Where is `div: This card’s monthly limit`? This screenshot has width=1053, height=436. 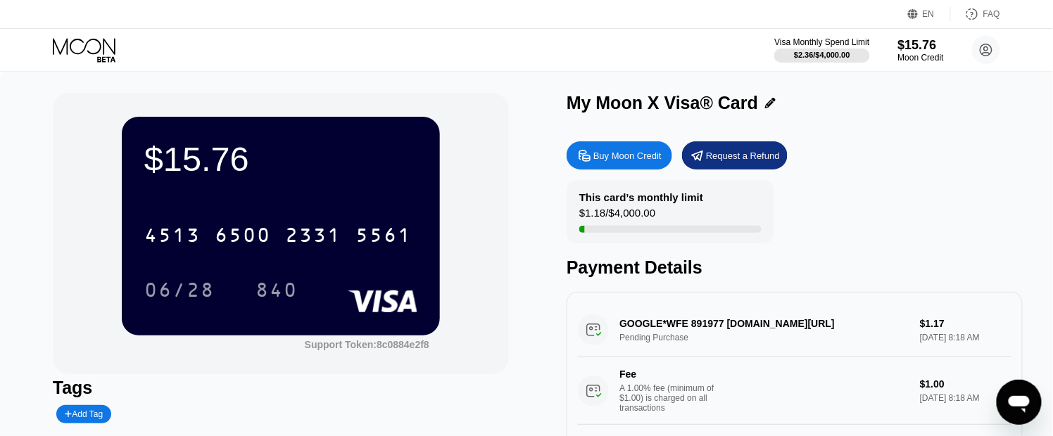 div: This card’s monthly limit is located at coordinates (641, 197).